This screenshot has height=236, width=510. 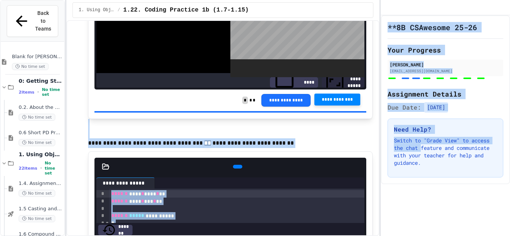 What do you see at coordinates (445, 50) in the screenshot?
I see `h2: Your Progress` at bounding box center [445, 50].